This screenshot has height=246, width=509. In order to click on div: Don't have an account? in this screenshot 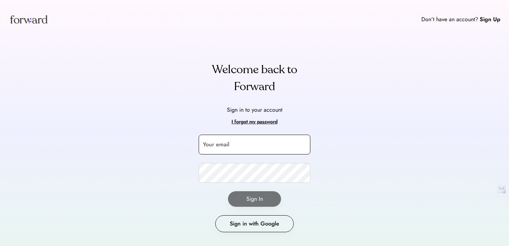, I will do `click(449, 19)`.